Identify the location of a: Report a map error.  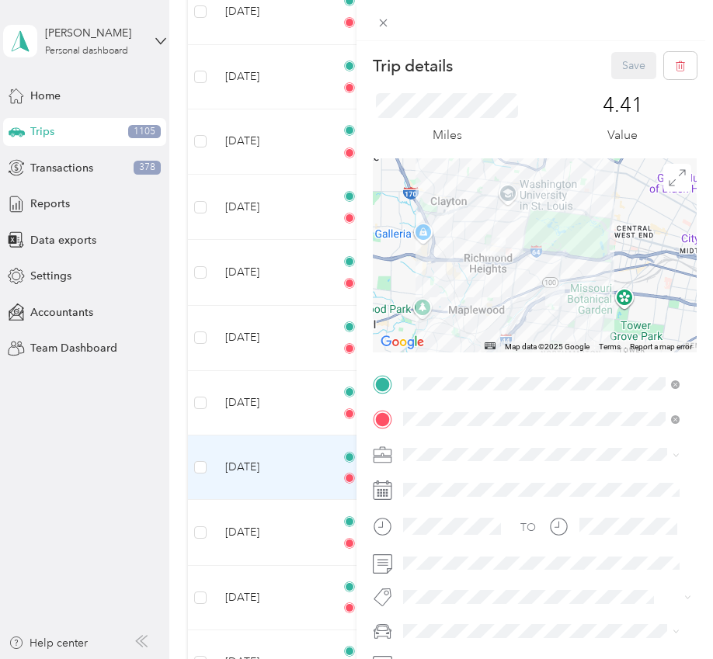
(661, 346).